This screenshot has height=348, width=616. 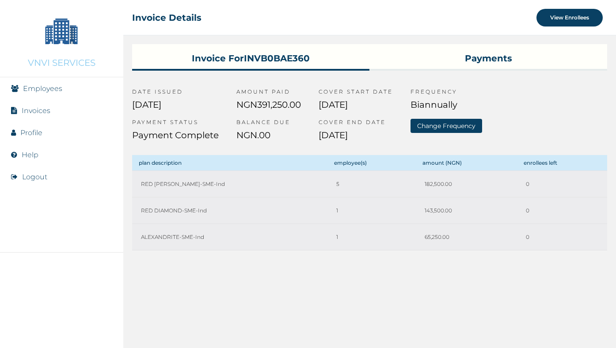 What do you see at coordinates (372, 163) in the screenshot?
I see `th: employee(s)` at bounding box center [372, 163].